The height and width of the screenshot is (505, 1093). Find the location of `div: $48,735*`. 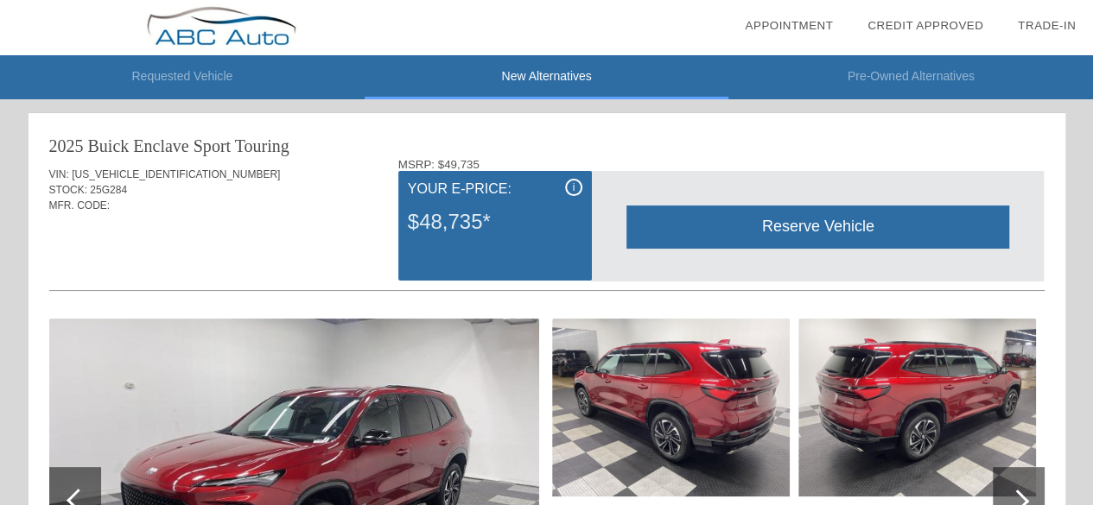

div: $48,735* is located at coordinates (495, 222).